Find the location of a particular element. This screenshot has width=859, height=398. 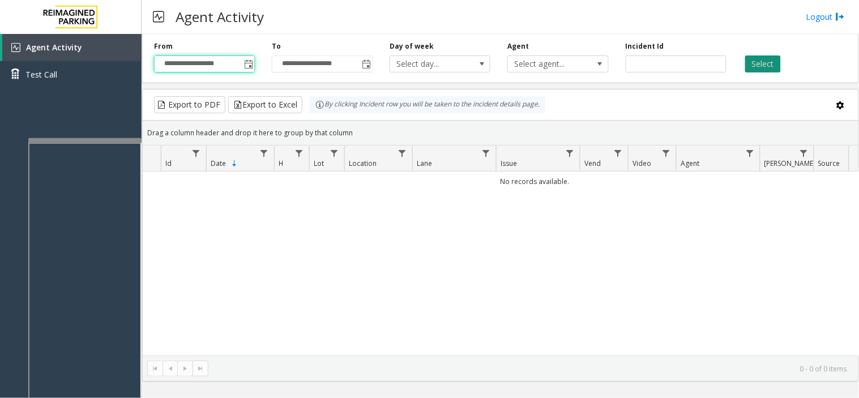

label: To is located at coordinates (276, 46).